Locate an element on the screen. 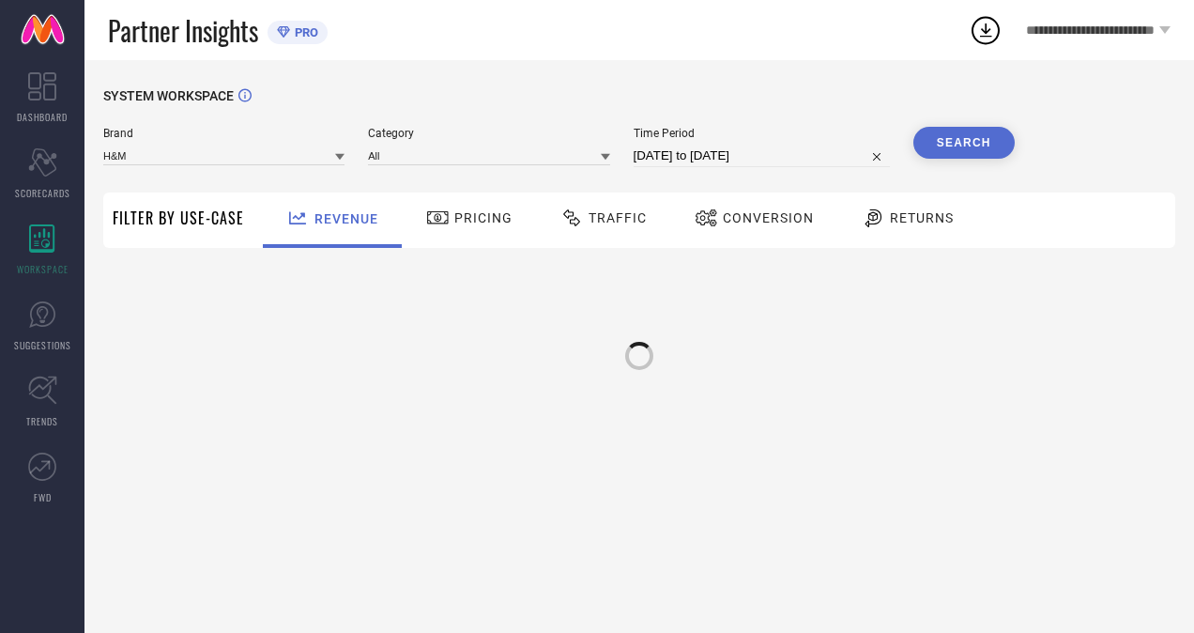  span: TRENDS is located at coordinates (42, 421).